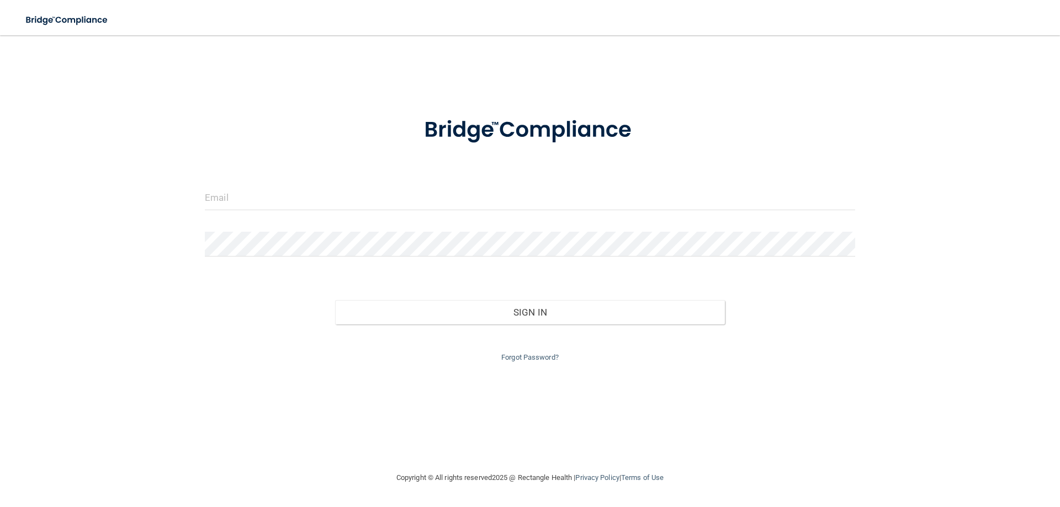 The image size is (1060, 507). I want to click on a: Terms of Use, so click(642, 478).